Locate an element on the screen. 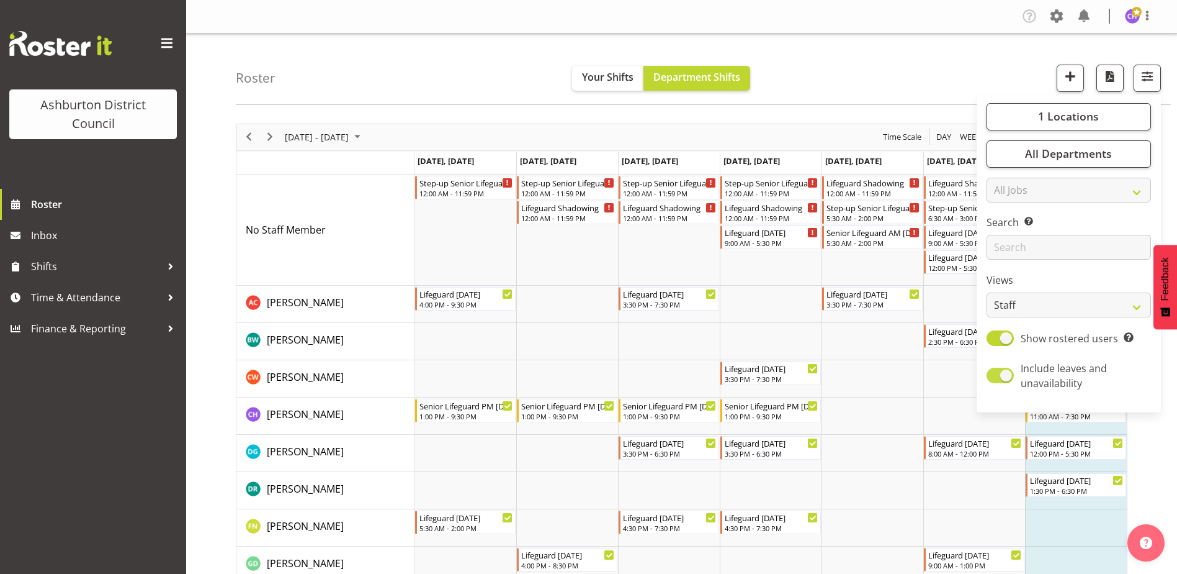 This screenshot has height=574, width=1177. button: Download a PDF of the roster according to the set date range. is located at coordinates (1110, 78).